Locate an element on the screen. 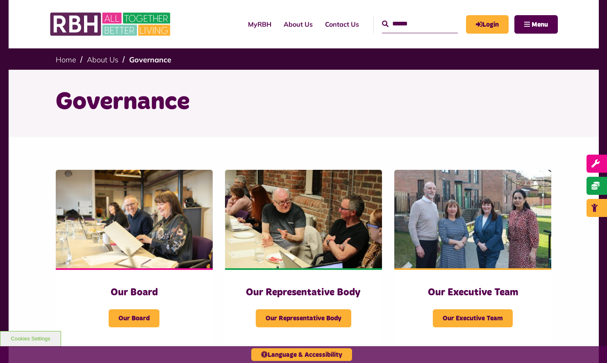 This screenshot has width=607, height=363. button: Navigation is located at coordinates (536, 24).